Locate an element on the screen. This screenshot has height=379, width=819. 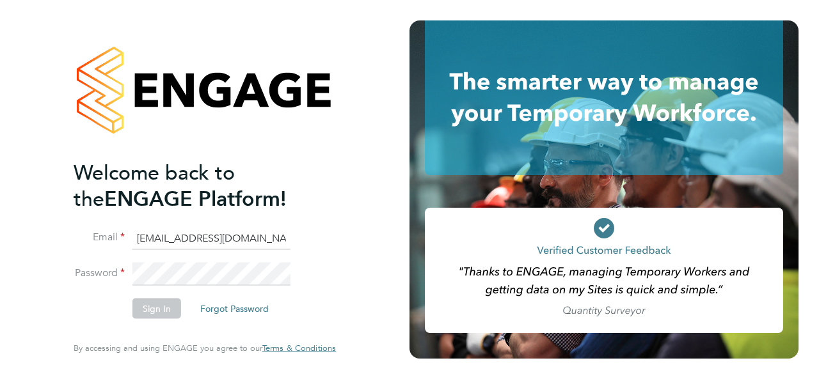
h2: ENGAGE Platform! is located at coordinates (198, 186).